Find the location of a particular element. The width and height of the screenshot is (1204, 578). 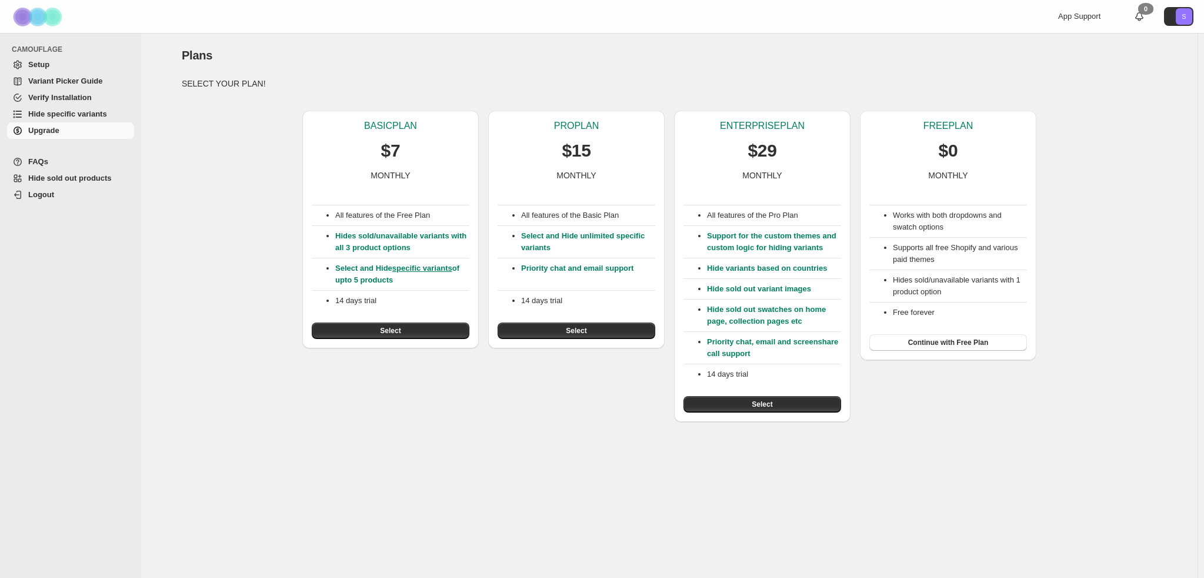

a: Hide sold out products is located at coordinates (71, 178).